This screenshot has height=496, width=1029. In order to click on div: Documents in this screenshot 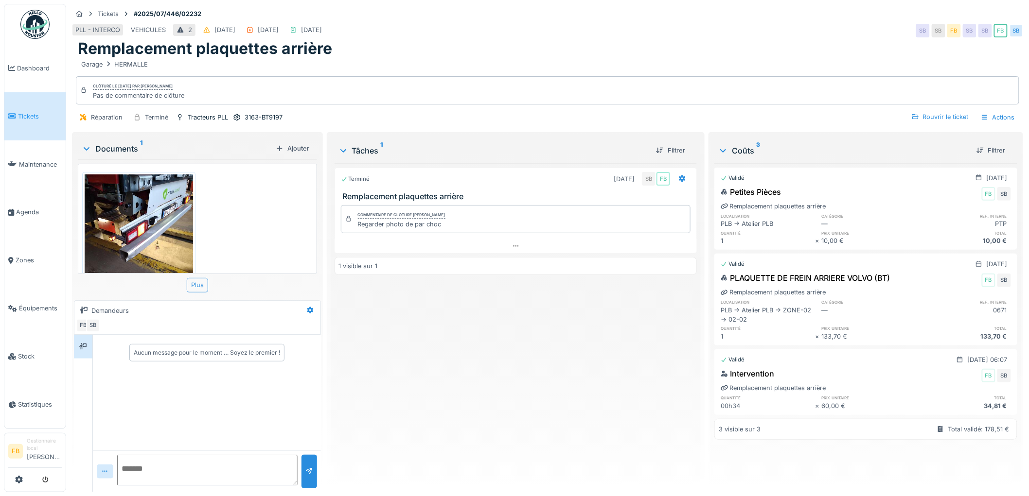, I will do `click(176, 149)`.